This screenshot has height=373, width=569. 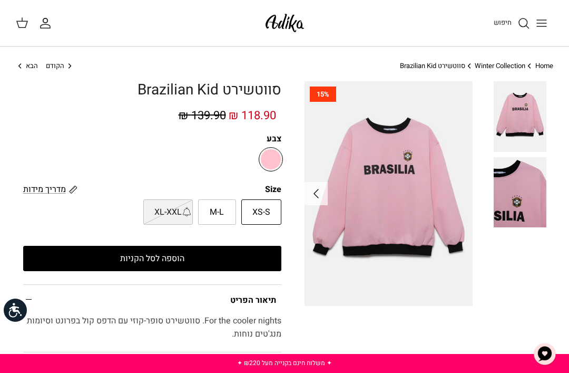 What do you see at coordinates (32, 65) in the screenshot?
I see `span: הבא` at bounding box center [32, 65].